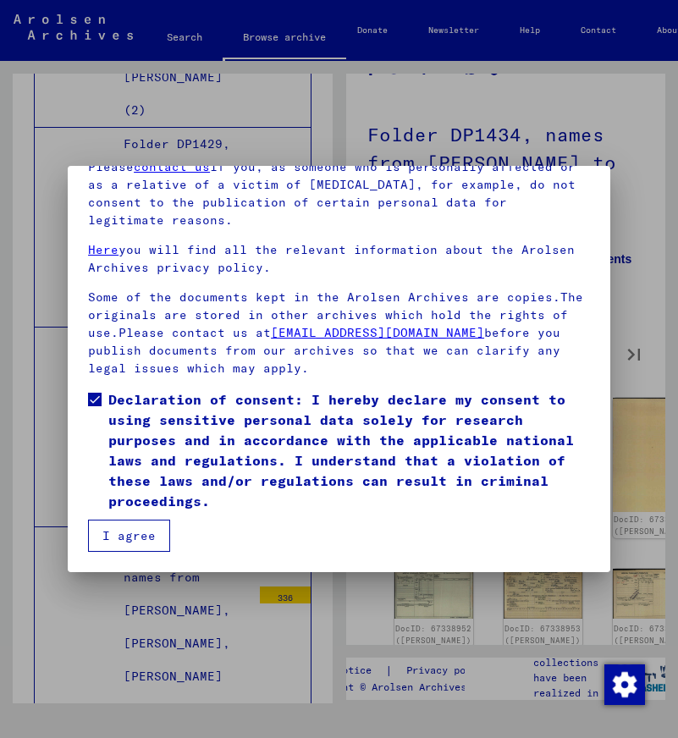 This screenshot has width=678, height=738. I want to click on img: Change consent, so click(624, 684).